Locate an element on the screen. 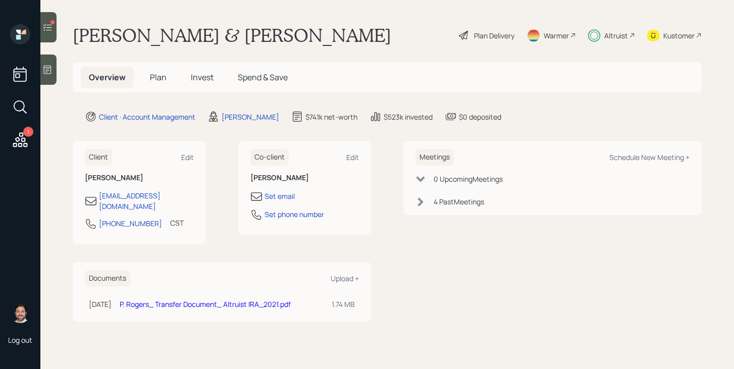  div: Schedule New Meeting + is located at coordinates (649, 157).